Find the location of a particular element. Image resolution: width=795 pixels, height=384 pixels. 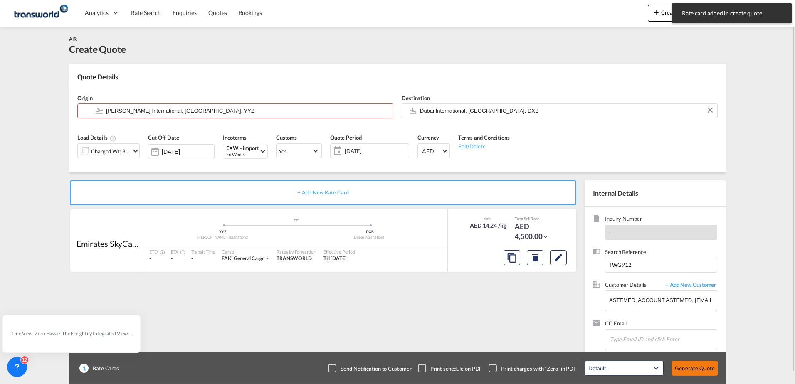

span: FAK is located at coordinates (228, 258).